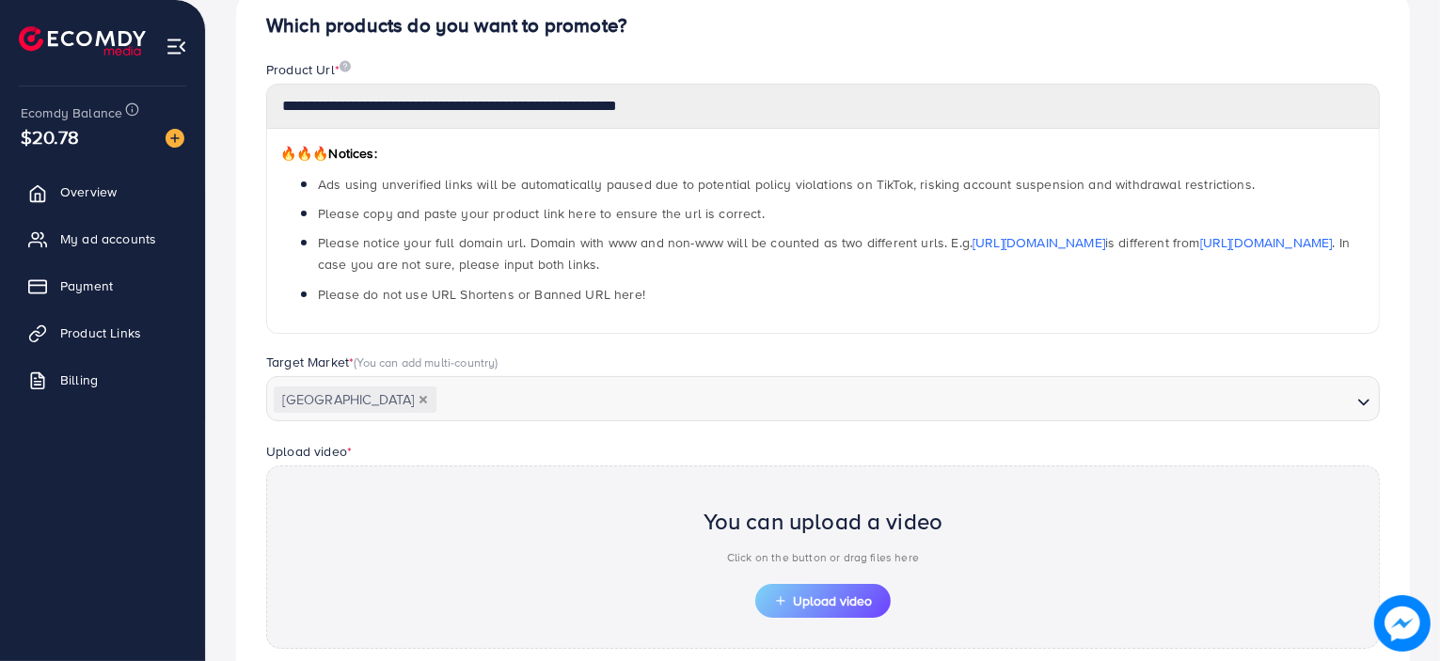 This screenshot has height=661, width=1440. I want to click on button: Deselect Pakistan, so click(423, 400).